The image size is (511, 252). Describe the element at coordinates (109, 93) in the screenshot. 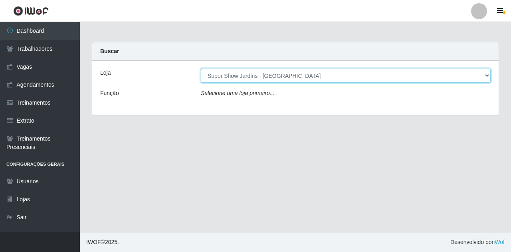

I see `label: Função` at that location.